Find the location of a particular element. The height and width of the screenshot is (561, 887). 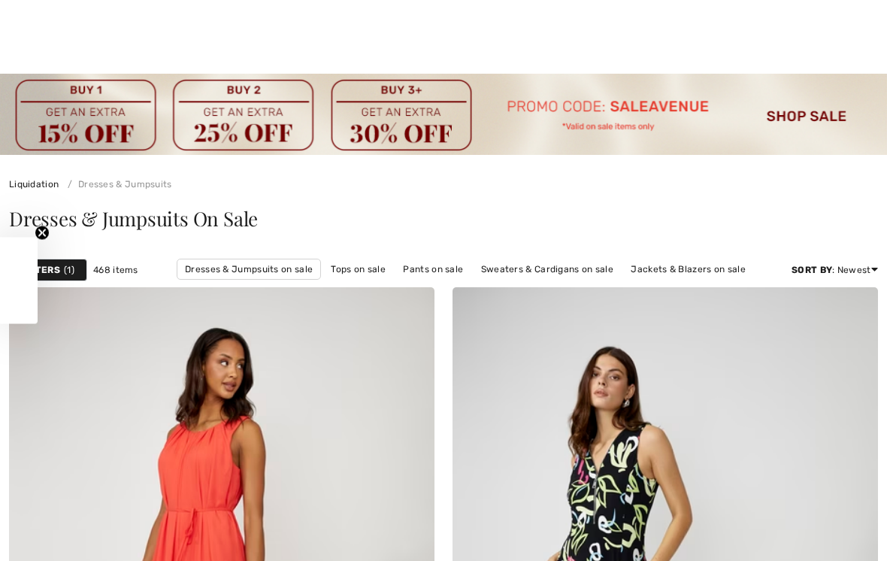

a: Dresses & Jumpsuits on sale is located at coordinates (249, 269).